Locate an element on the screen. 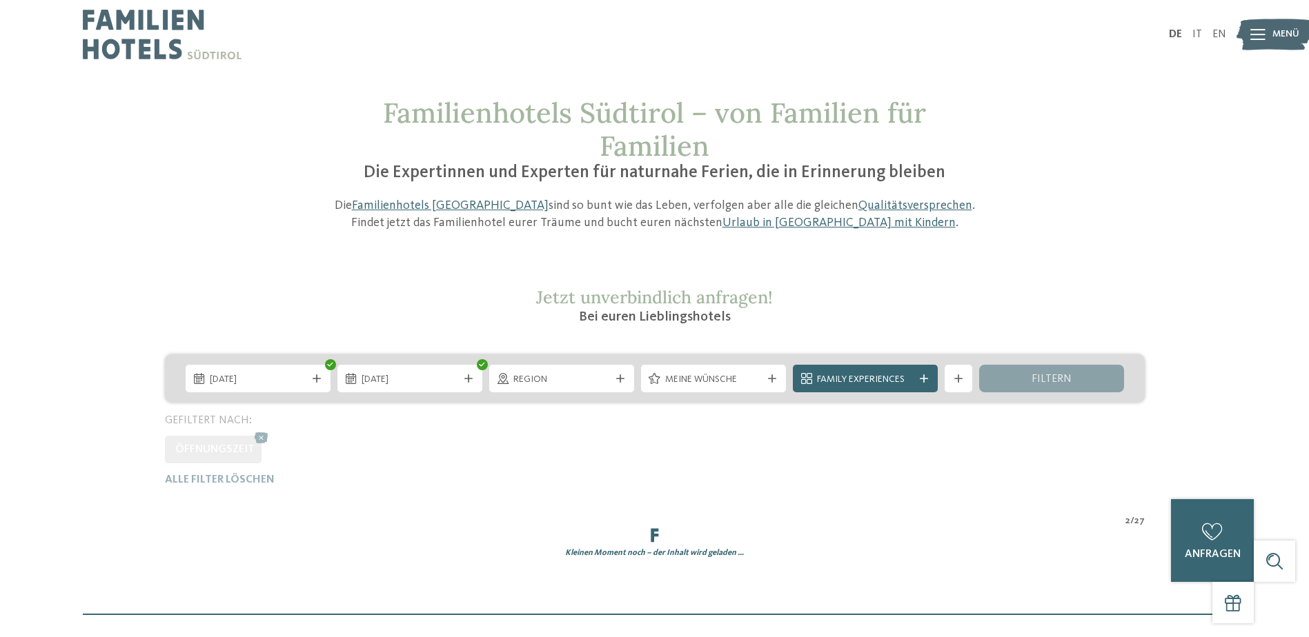 This screenshot has width=1309, height=637. span: Jetzt unverbindlich anfragen! is located at coordinates (654, 297).